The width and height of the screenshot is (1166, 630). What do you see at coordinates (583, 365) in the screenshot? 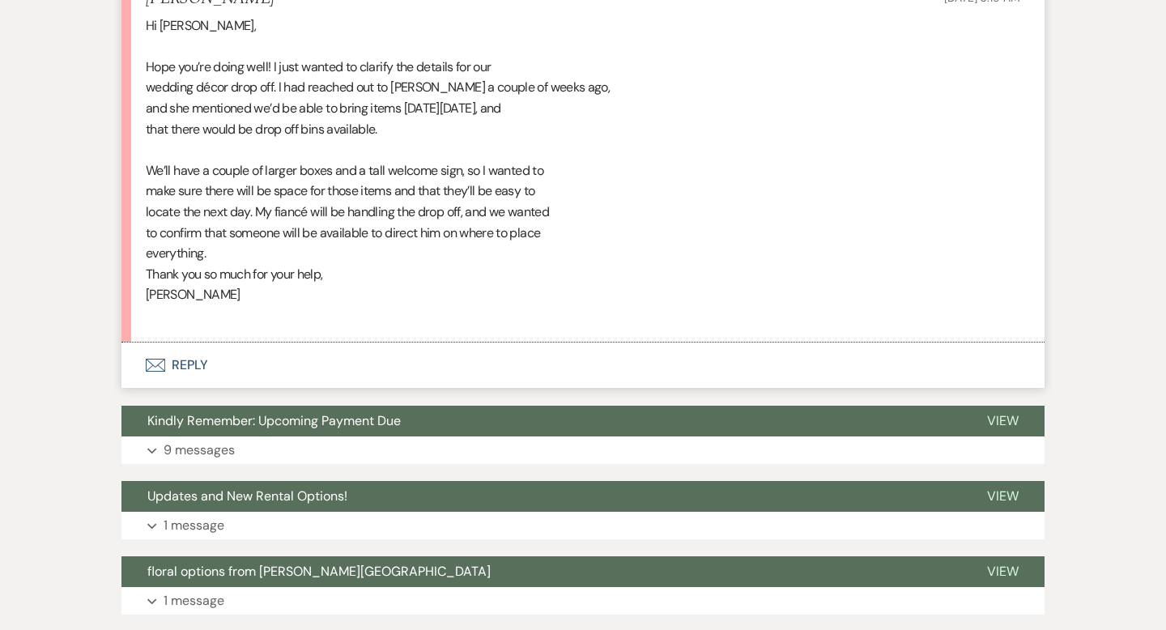
I see `button: Reply` at bounding box center [583, 365].